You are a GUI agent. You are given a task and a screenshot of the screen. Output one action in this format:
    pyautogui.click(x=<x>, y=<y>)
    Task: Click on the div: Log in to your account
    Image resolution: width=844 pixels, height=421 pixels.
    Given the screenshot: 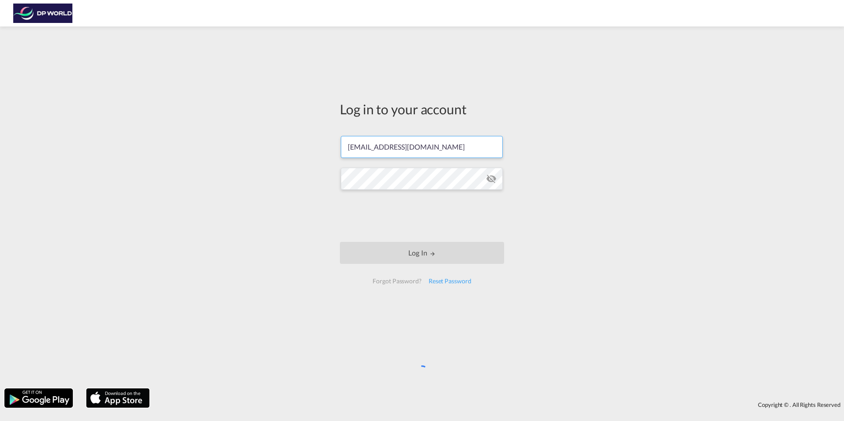 What is the action you would take?
    pyautogui.click(x=422, y=109)
    